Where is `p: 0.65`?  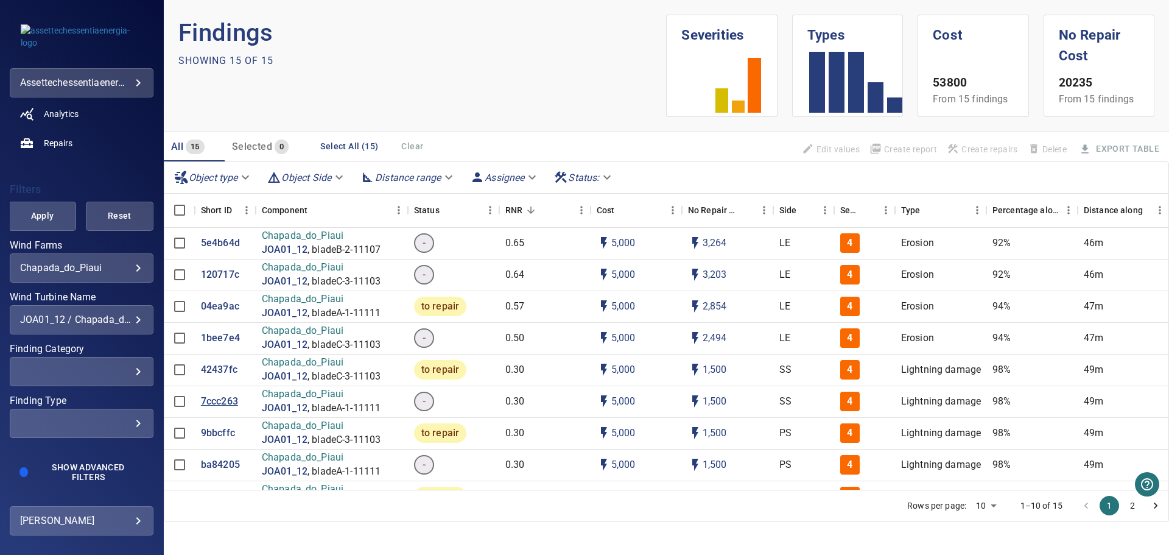
p: 0.65 is located at coordinates (515, 243).